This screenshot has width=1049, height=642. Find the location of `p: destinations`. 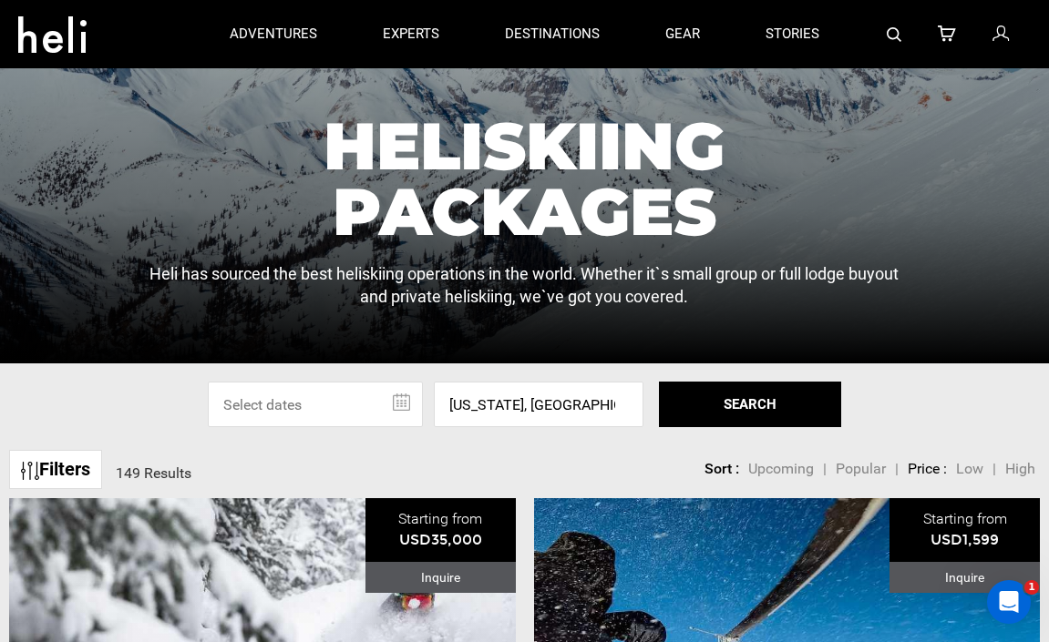

p: destinations is located at coordinates (552, 34).